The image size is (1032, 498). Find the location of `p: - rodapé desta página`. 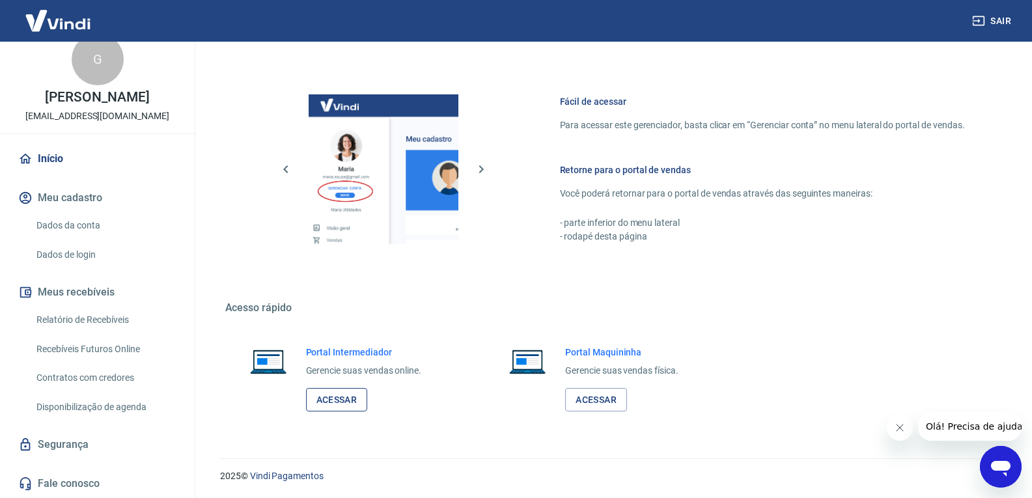

p: - rodapé desta página is located at coordinates (762, 236).